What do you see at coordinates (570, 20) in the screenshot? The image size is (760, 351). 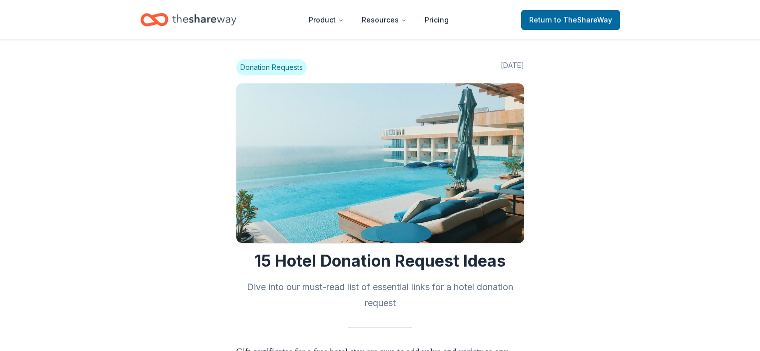 I see `a: Returnto TheShareWay` at bounding box center [570, 20].